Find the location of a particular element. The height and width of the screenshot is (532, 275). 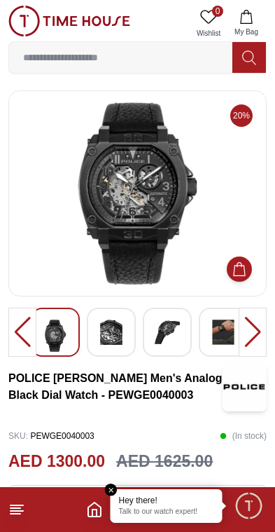

p: PEWGE0040003 is located at coordinates (51, 436).